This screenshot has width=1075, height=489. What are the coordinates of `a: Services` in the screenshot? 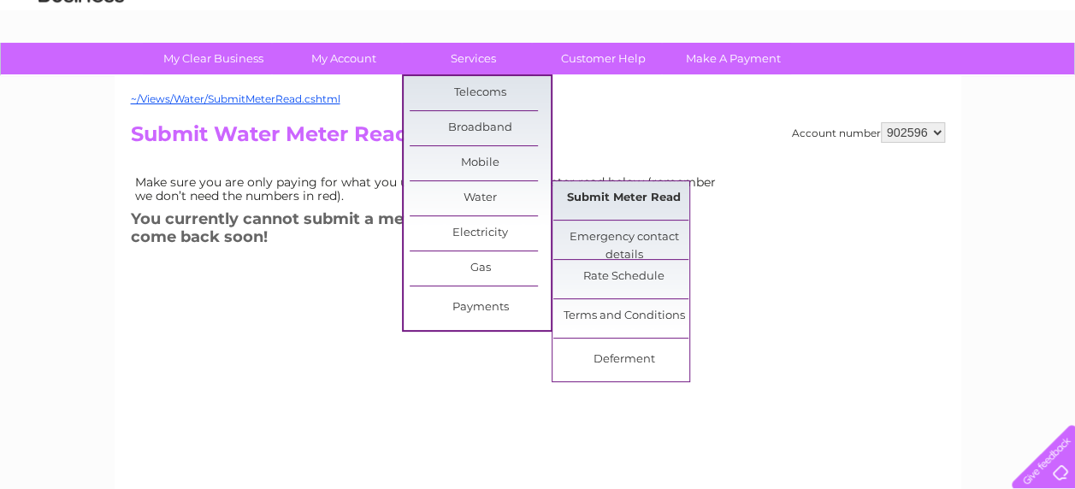 It's located at (473, 58).